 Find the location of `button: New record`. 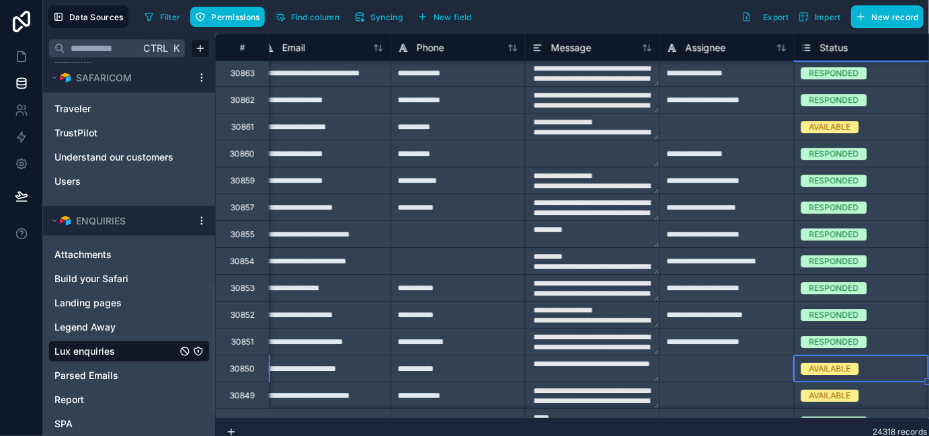

button: New record is located at coordinates (888, 17).